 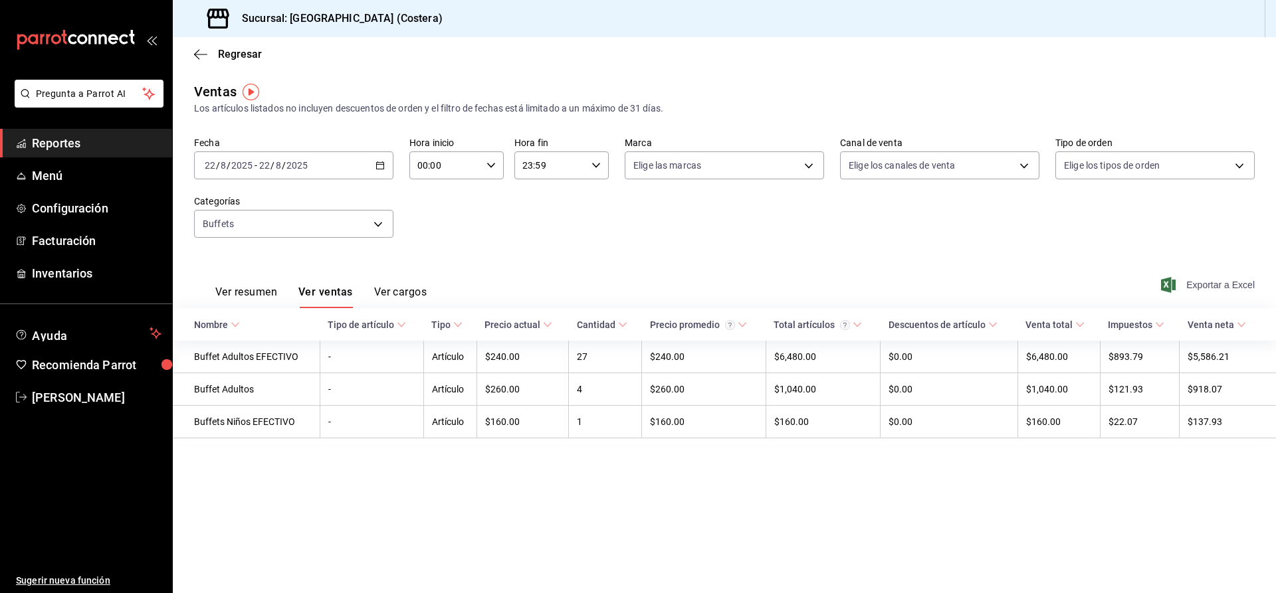 I want to click on div: Total artículos, so click(x=811, y=325).